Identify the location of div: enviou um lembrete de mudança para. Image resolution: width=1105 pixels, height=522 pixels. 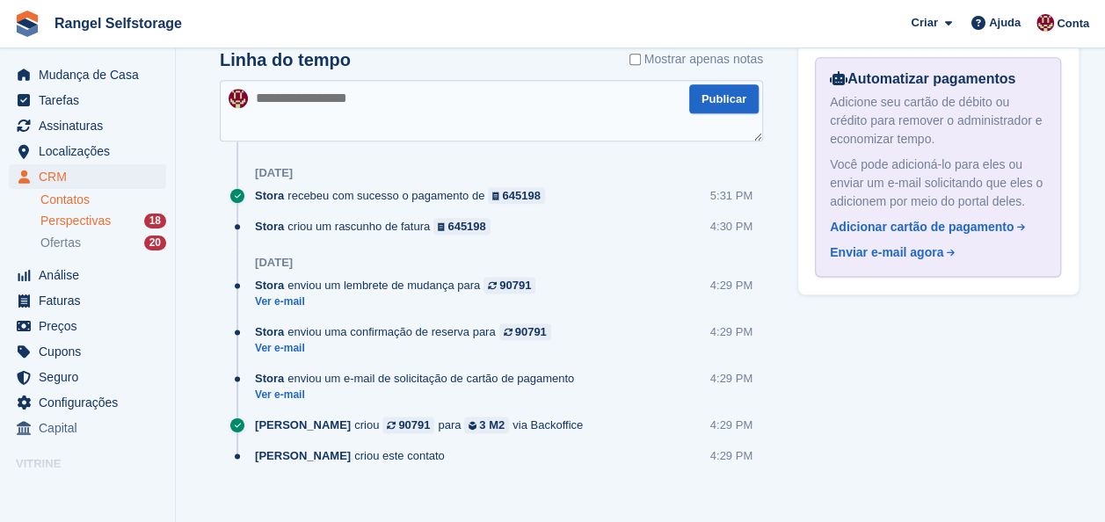
(399, 285).